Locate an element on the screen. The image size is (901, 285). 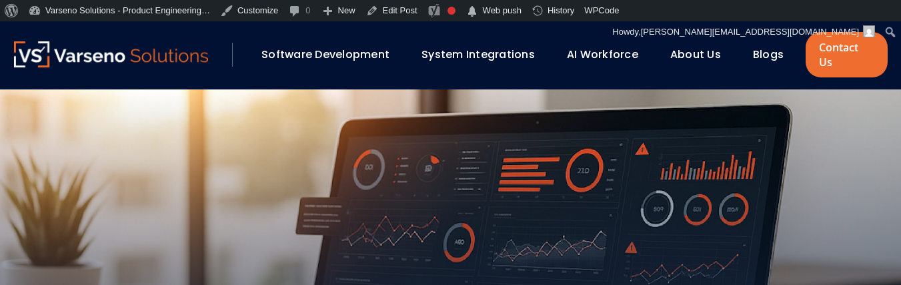
a: Software Development is located at coordinates (325, 54).